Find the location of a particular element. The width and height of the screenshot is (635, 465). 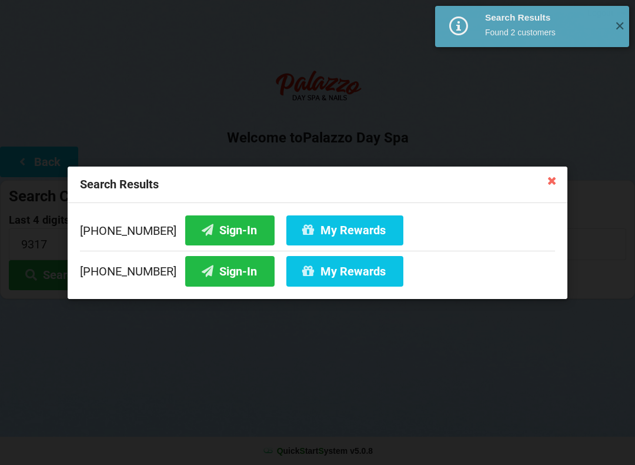

div: Found 2 customers is located at coordinates (545, 32).